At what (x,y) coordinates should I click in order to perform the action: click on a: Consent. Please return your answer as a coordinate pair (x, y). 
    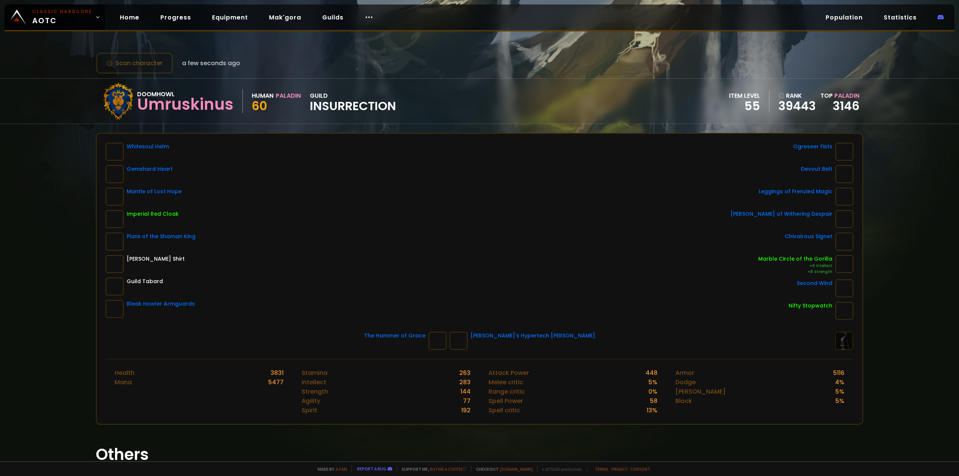
    Looking at the image, I should click on (640, 469).